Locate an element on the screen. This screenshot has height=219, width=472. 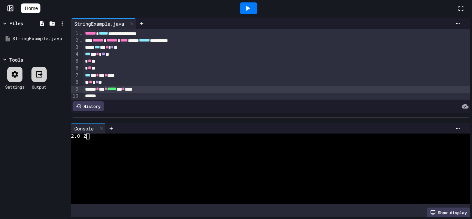
span: Home is located at coordinates (31, 8).